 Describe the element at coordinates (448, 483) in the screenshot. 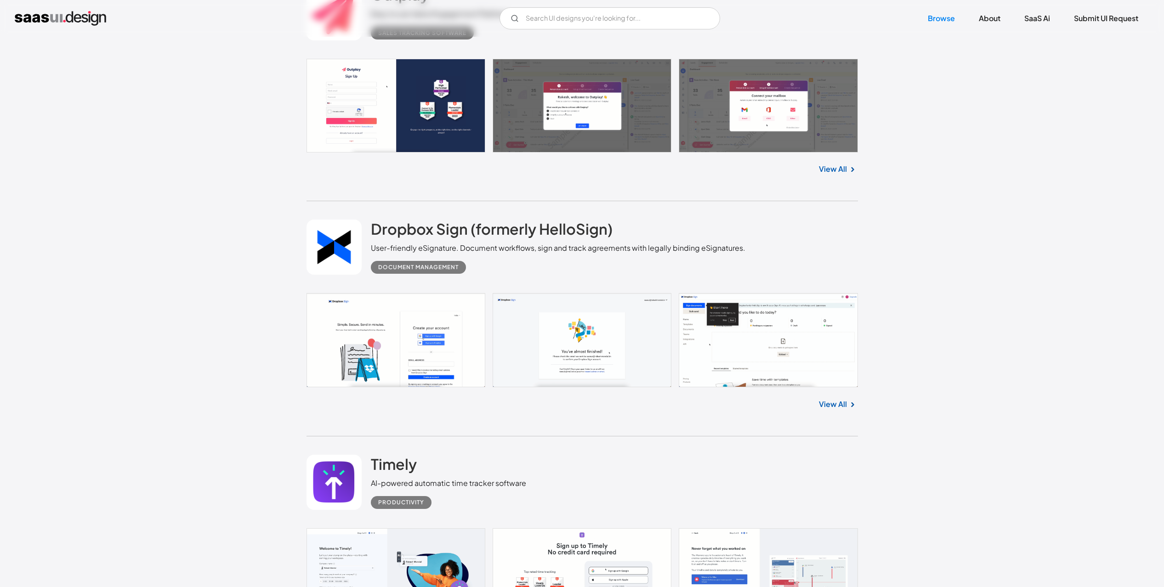

I see `div: AI-powered automatic time tracker software` at that location.